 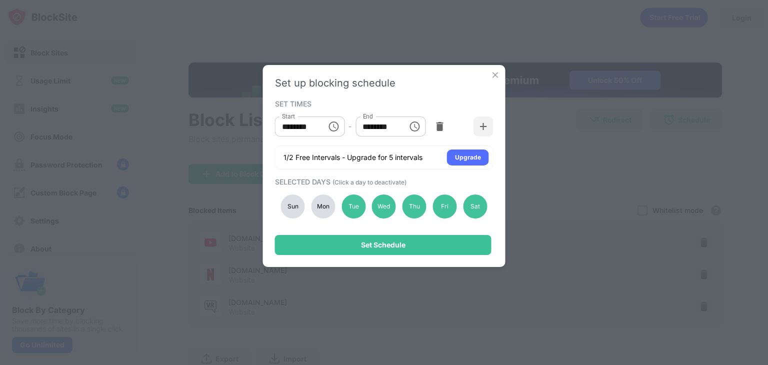 What do you see at coordinates (475, 207) in the screenshot?
I see `div: Sat` at bounding box center [475, 207].